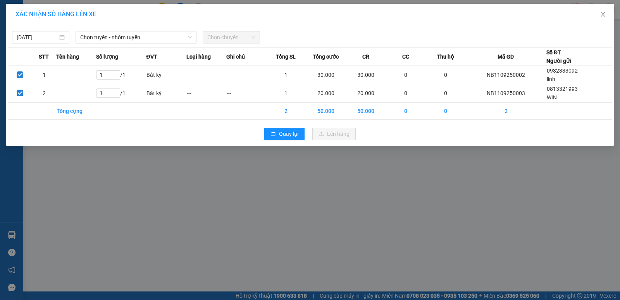 The width and height of the screenshot is (620, 300). I want to click on span: down, so click(190, 37).